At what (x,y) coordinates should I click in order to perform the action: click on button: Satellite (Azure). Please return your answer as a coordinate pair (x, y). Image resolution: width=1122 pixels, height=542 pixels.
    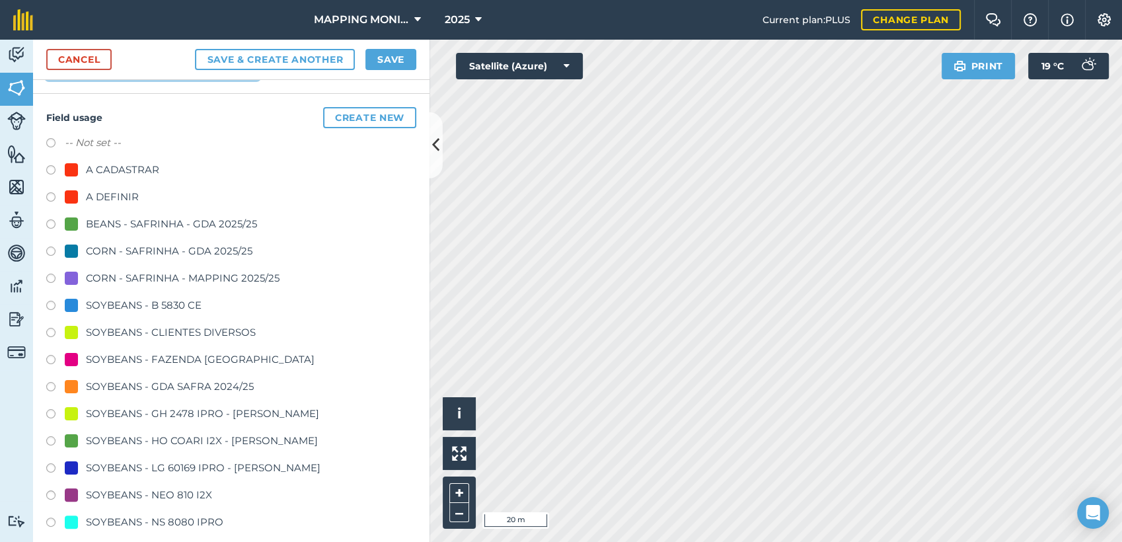
    Looking at the image, I should click on (520, 66).